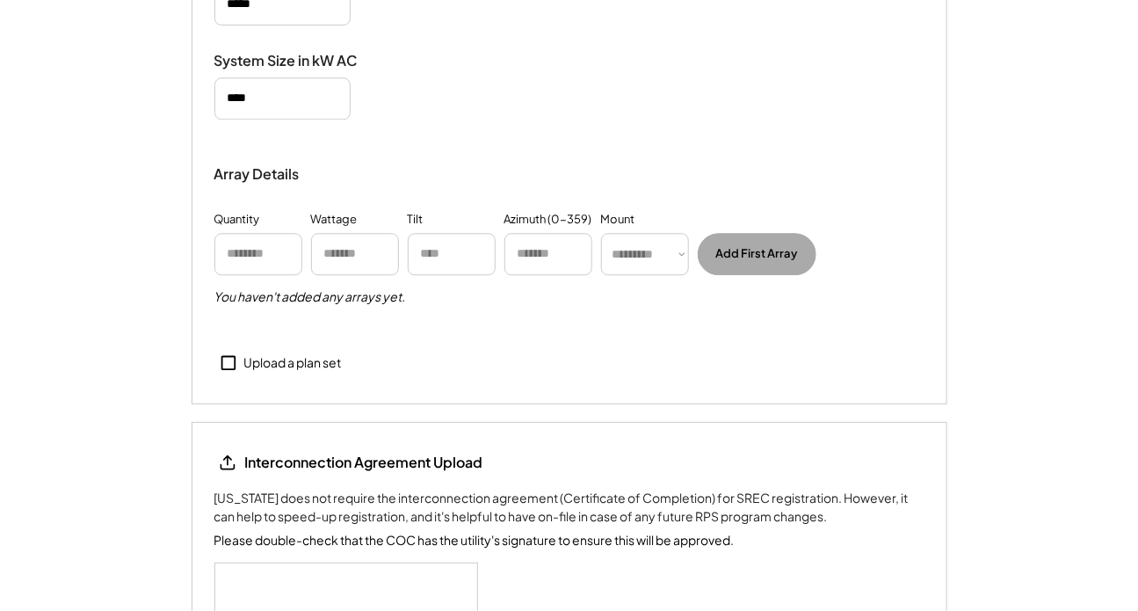  I want to click on div: Mount, so click(618, 220).